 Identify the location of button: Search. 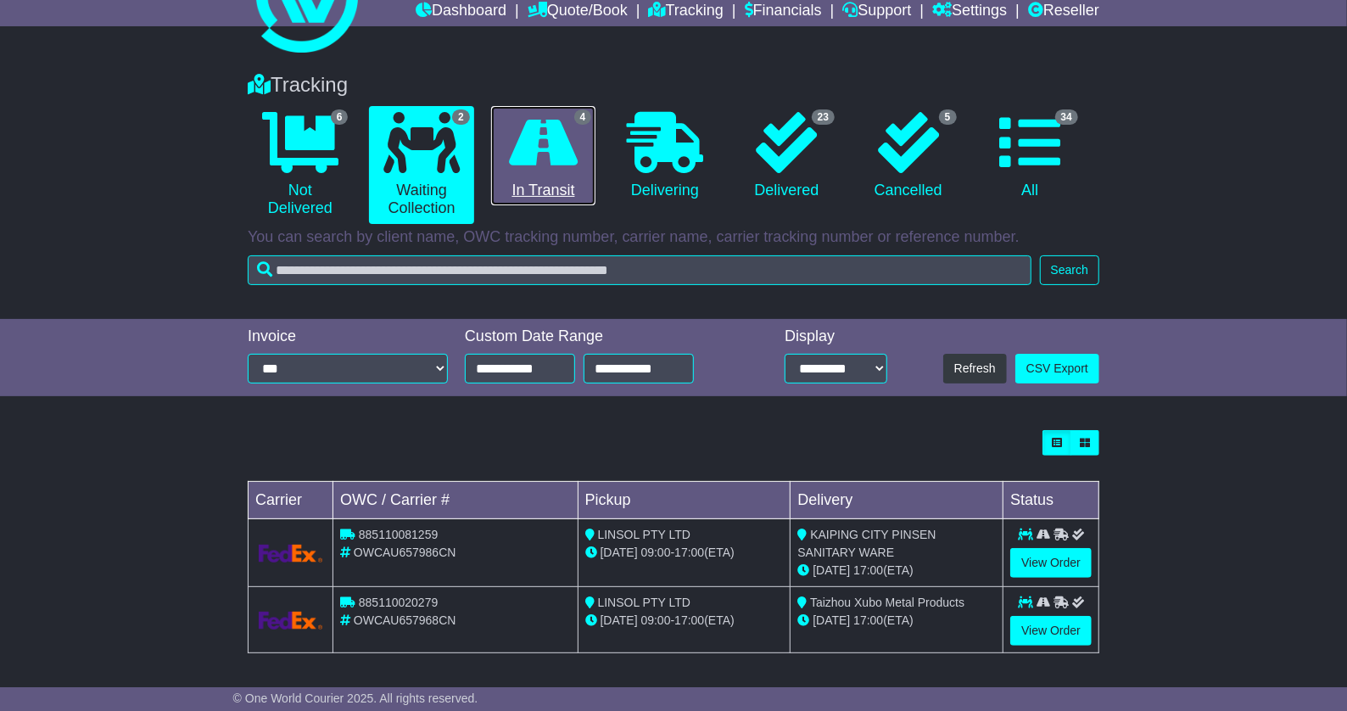
(1069, 270).